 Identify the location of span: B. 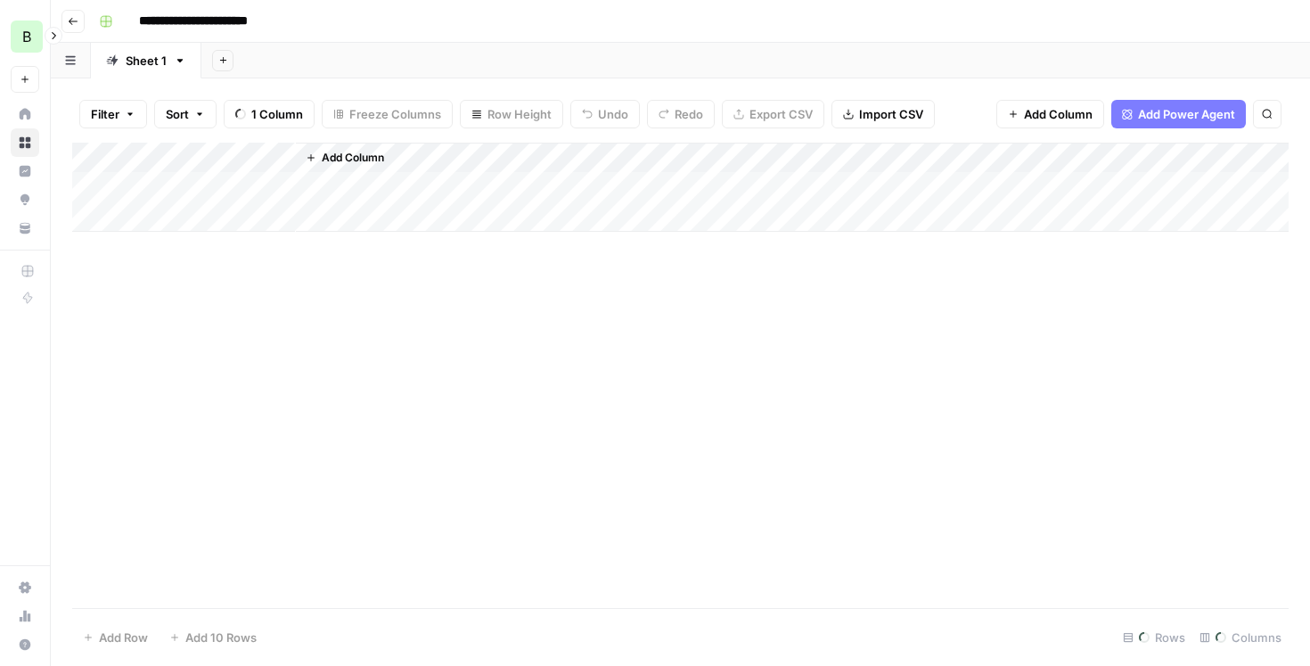
(27, 37).